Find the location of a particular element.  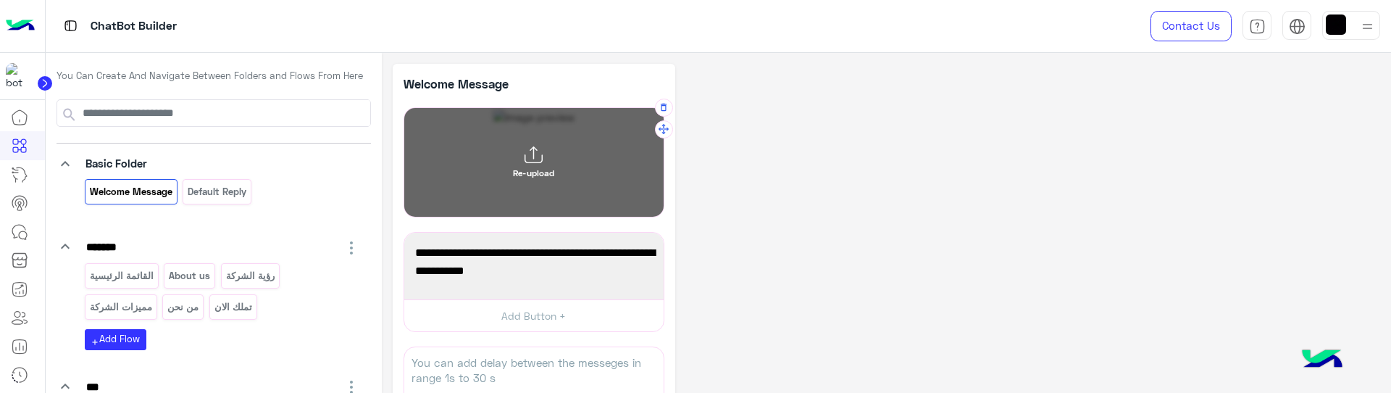

span: Re-upload is located at coordinates (533, 172).